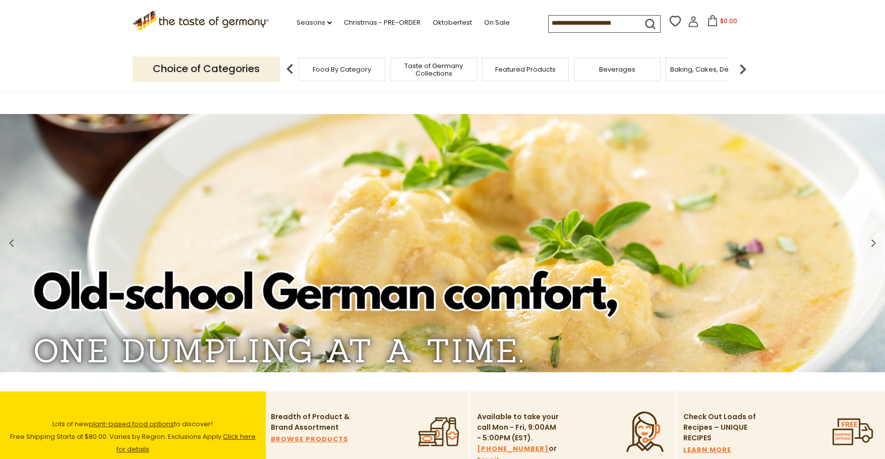  What do you see at coordinates (722, 23) in the screenshot?
I see `button: $0.00` at bounding box center [722, 23].